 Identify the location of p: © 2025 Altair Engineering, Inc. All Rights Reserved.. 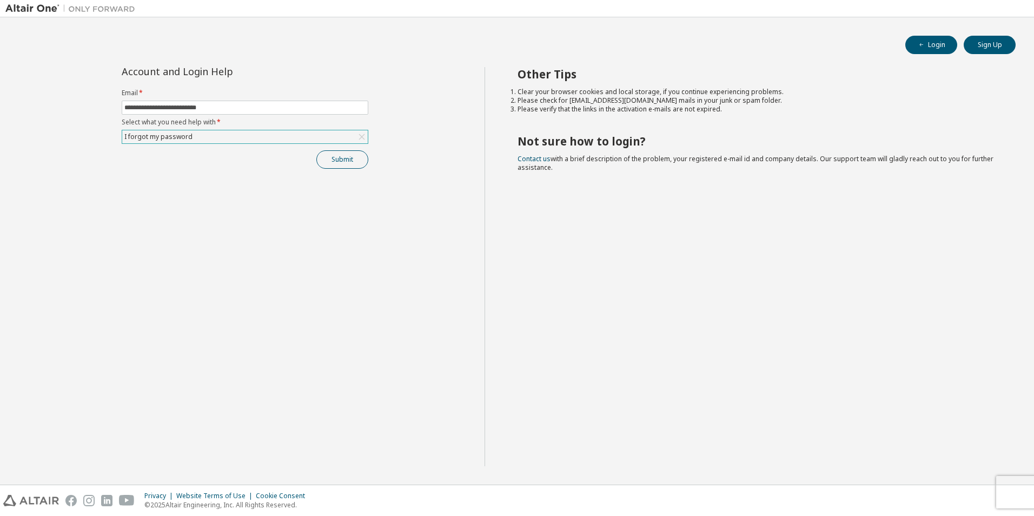
(228, 505).